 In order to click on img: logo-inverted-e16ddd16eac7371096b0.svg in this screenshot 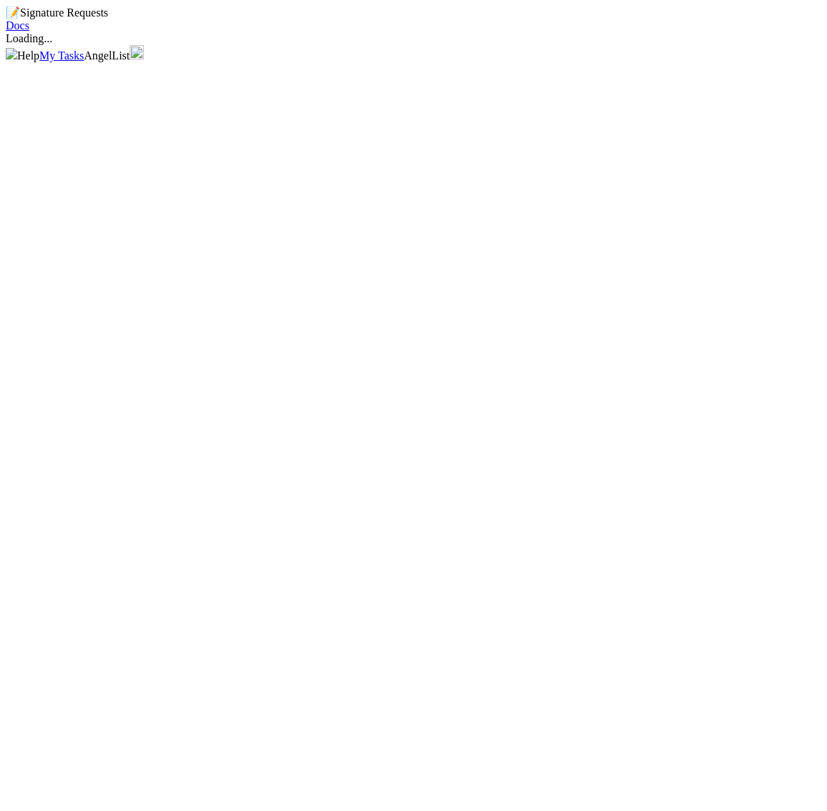, I will do `click(11, 54)`.